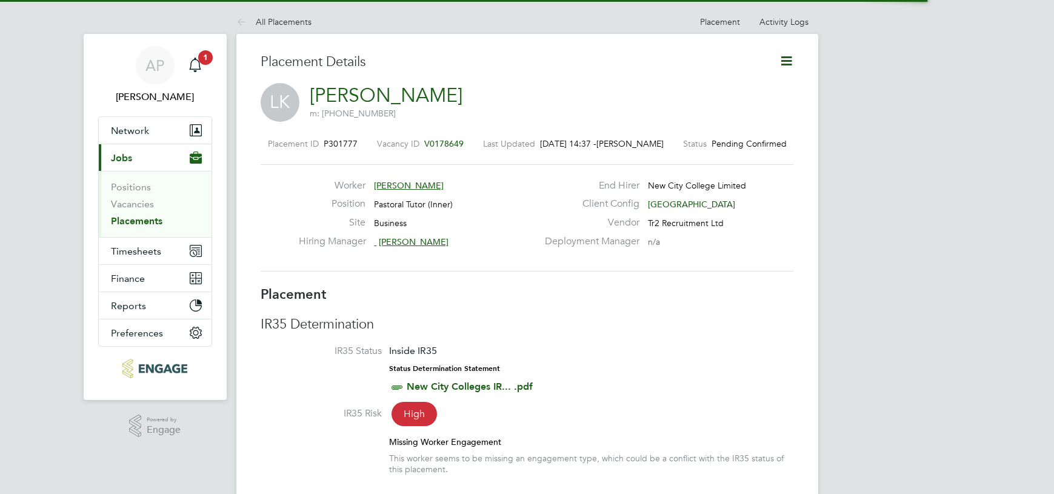  What do you see at coordinates (155, 426) in the screenshot?
I see `a: Powered byEngage` at bounding box center [155, 426].